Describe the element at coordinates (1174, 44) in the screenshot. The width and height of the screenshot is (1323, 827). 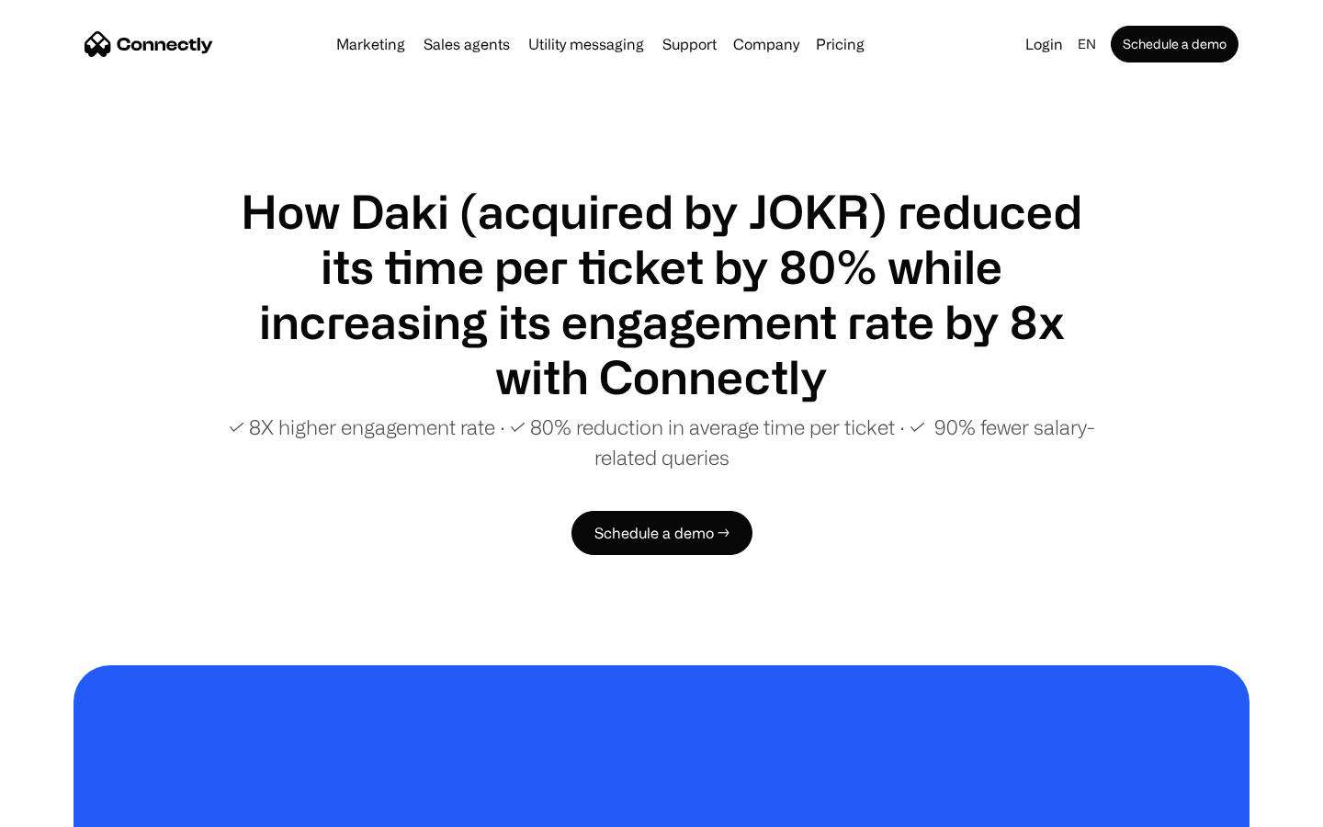
I see `a: Schedule a demo` at that location.